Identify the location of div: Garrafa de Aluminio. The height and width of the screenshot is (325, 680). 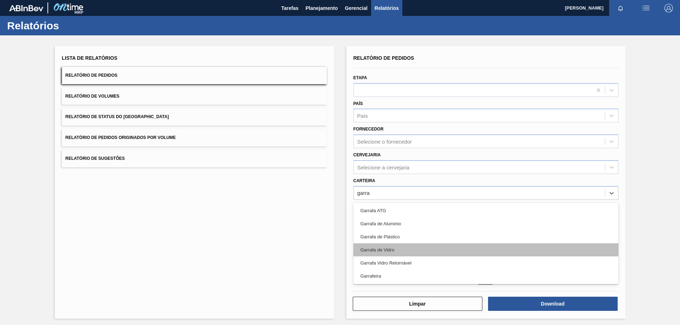
(486, 224).